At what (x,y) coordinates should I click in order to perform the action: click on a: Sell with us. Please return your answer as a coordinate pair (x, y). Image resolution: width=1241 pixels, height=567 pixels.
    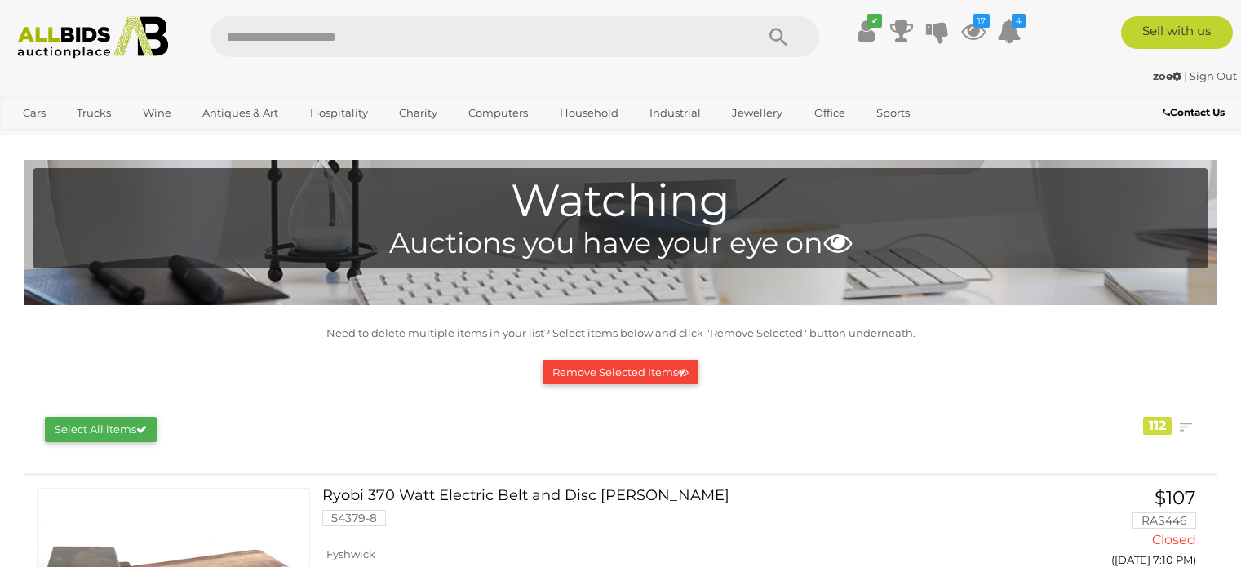
    Looking at the image, I should click on (1177, 33).